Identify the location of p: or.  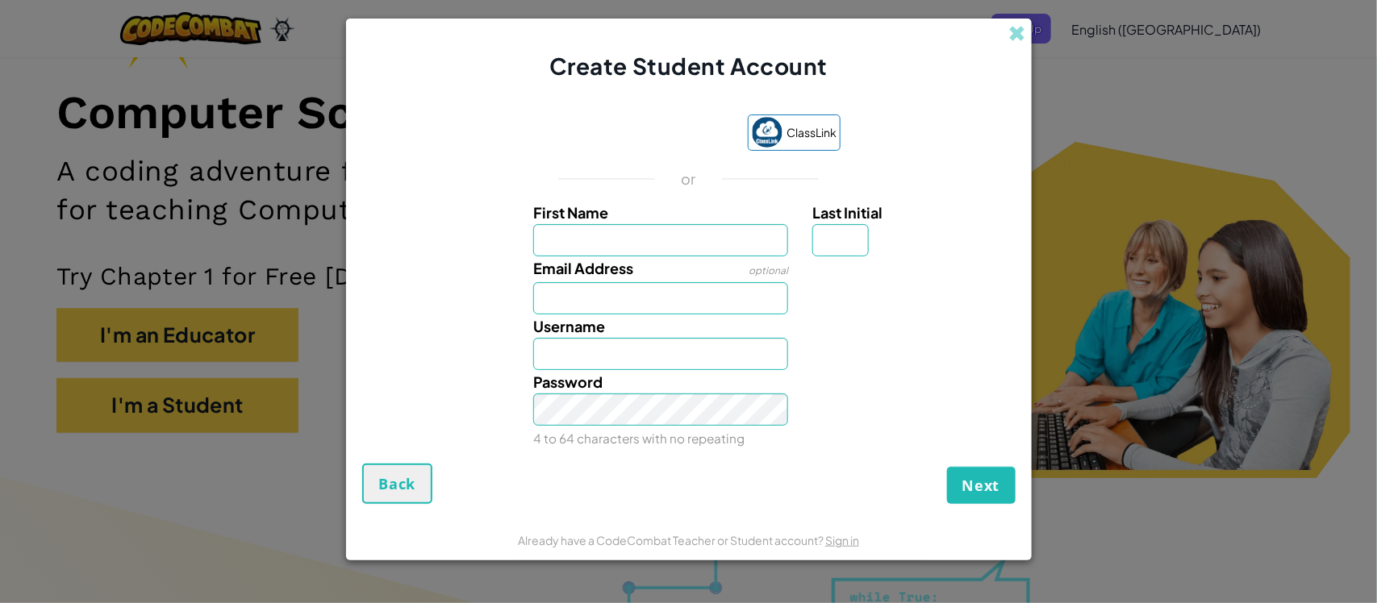
(688, 179).